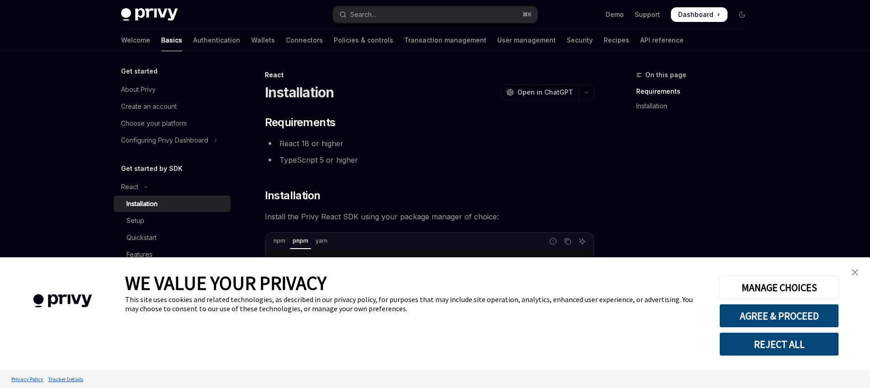 This screenshot has height=388, width=870. I want to click on a: Choose your platform, so click(172, 123).